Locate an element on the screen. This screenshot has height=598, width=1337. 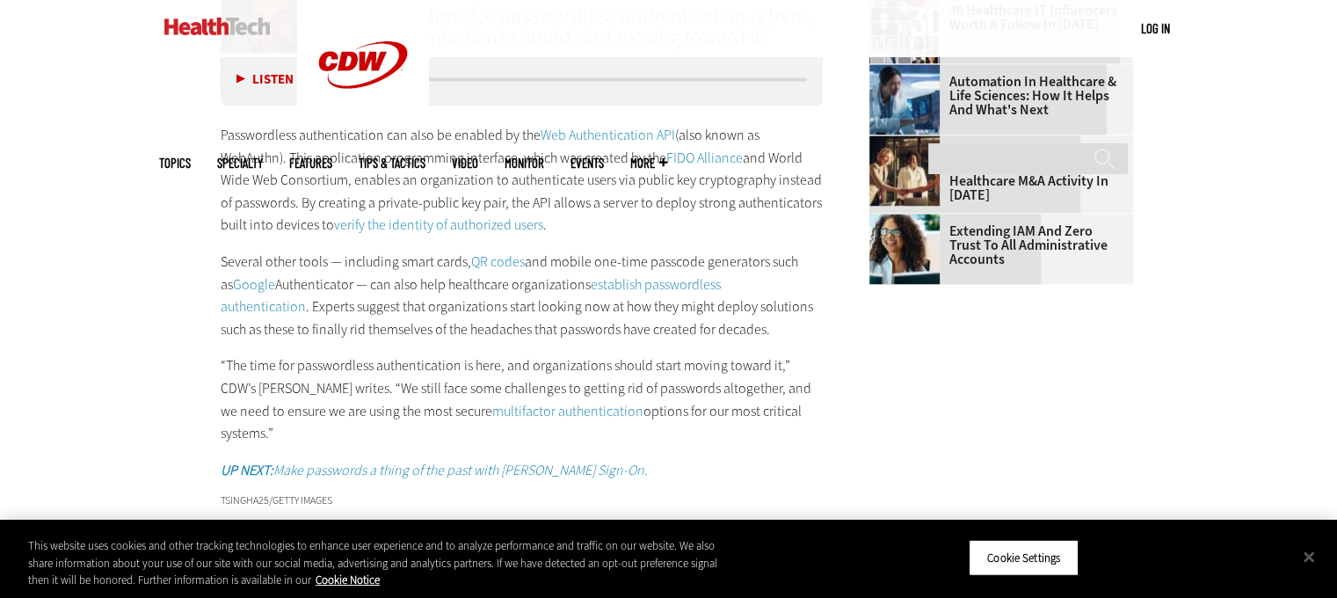
div: User menu is located at coordinates (1155, 28).